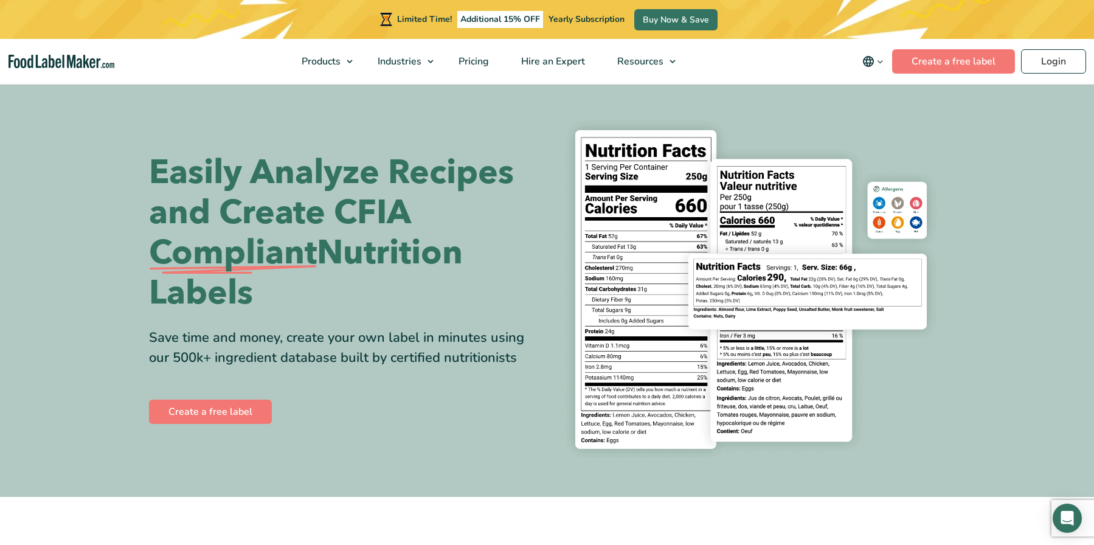 The height and width of the screenshot is (545, 1094). What do you see at coordinates (233, 253) in the screenshot?
I see `span: Compliant` at bounding box center [233, 253].